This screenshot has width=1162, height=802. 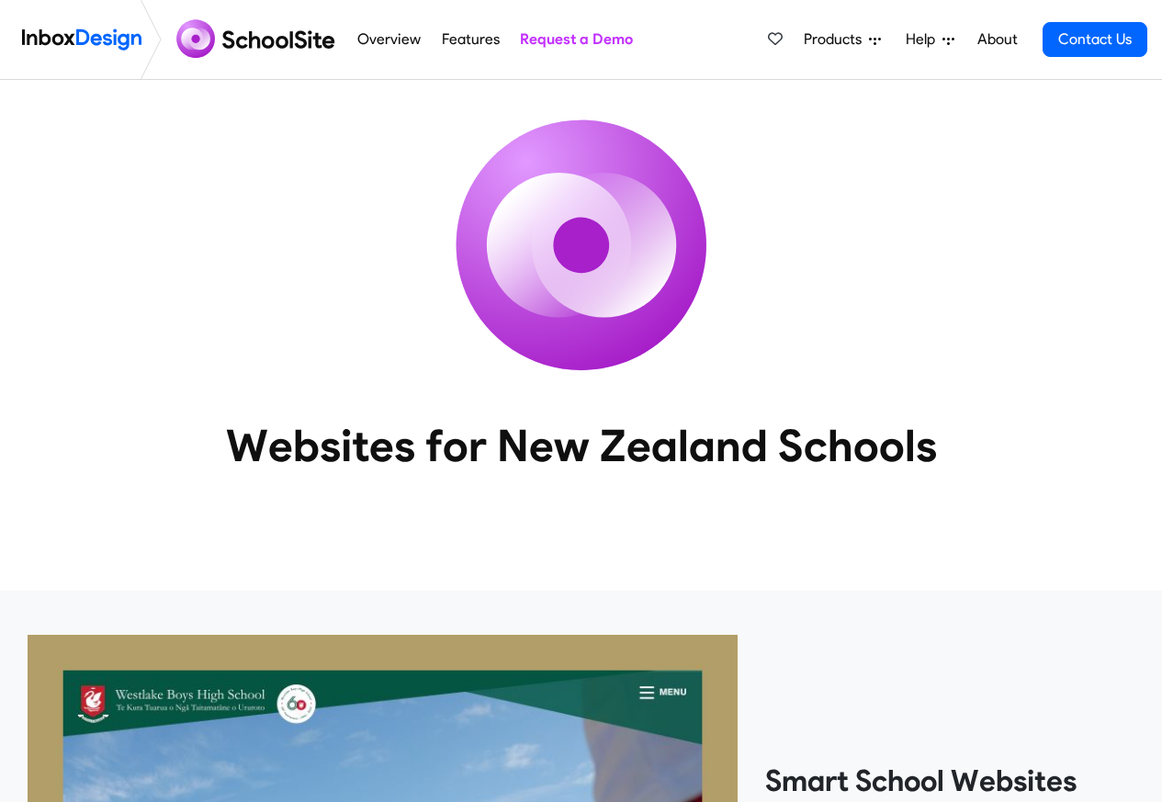 What do you see at coordinates (581, 445) in the screenshot?
I see `heading: Websites for New Zealand Schools` at bounding box center [581, 445].